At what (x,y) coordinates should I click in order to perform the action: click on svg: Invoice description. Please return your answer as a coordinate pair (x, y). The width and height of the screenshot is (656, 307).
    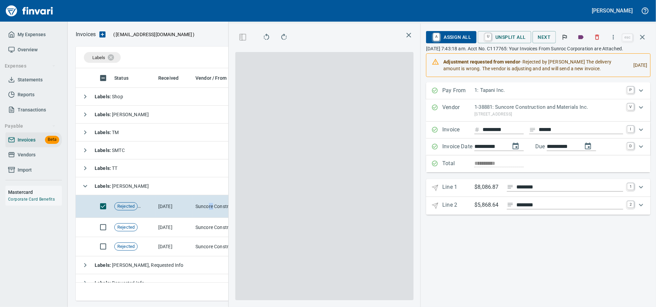
    Looking at the image, I should click on (532, 130).